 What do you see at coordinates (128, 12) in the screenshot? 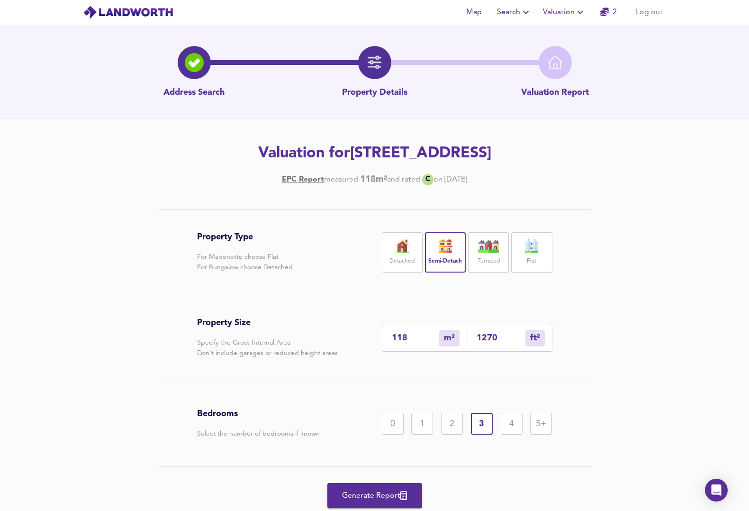
I see `img: logo` at bounding box center [128, 12].